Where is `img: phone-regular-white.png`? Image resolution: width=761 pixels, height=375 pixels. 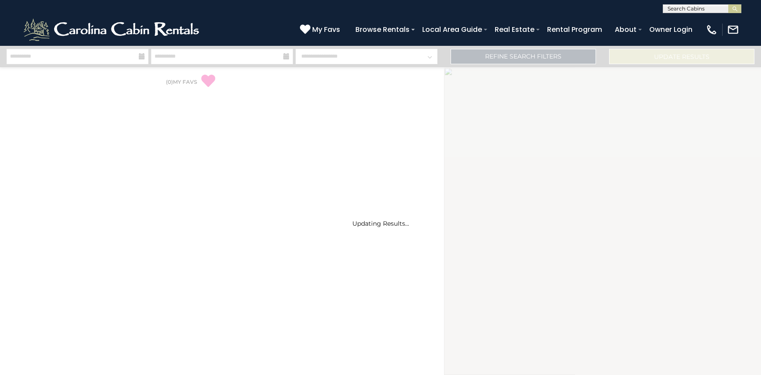 img: phone-regular-white.png is located at coordinates (712, 30).